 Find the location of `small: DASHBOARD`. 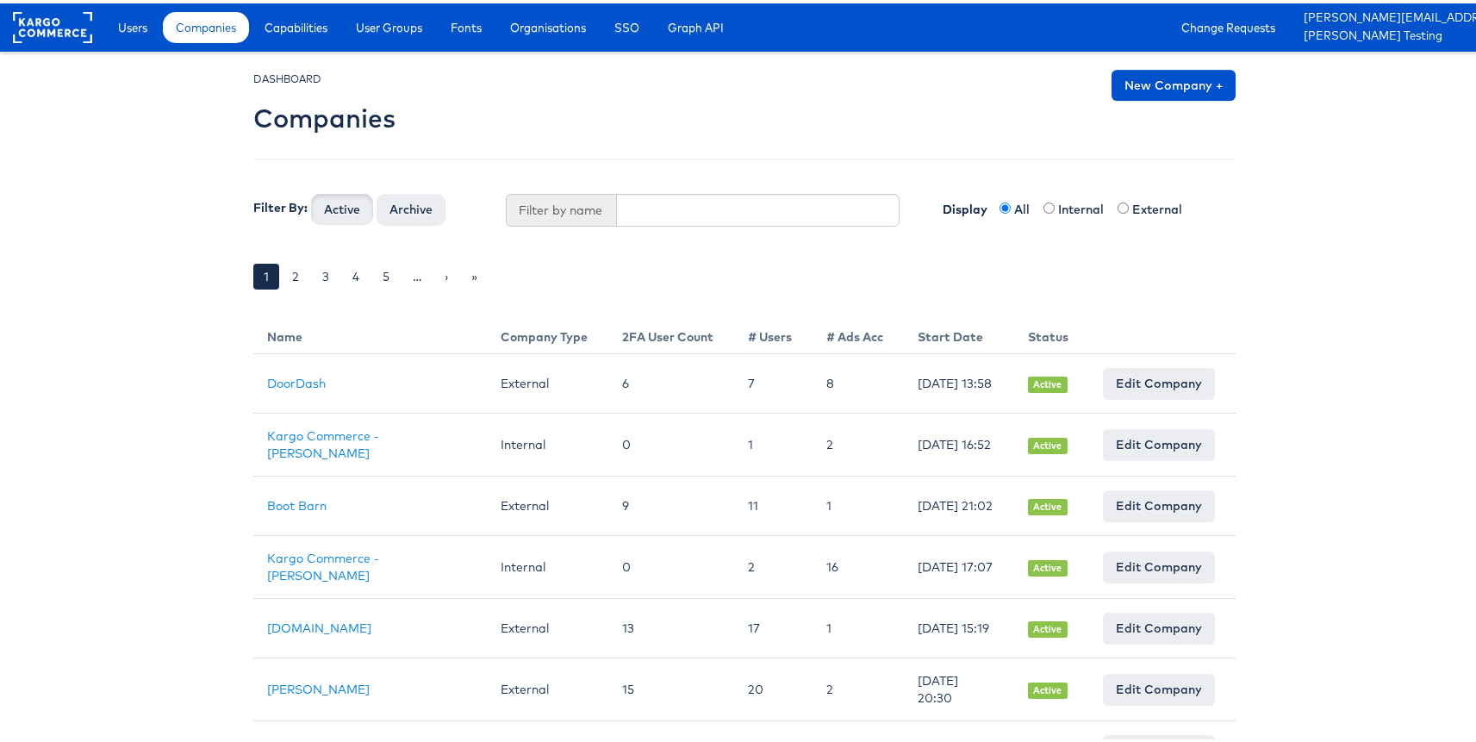

small: DASHBOARD is located at coordinates (287, 75).